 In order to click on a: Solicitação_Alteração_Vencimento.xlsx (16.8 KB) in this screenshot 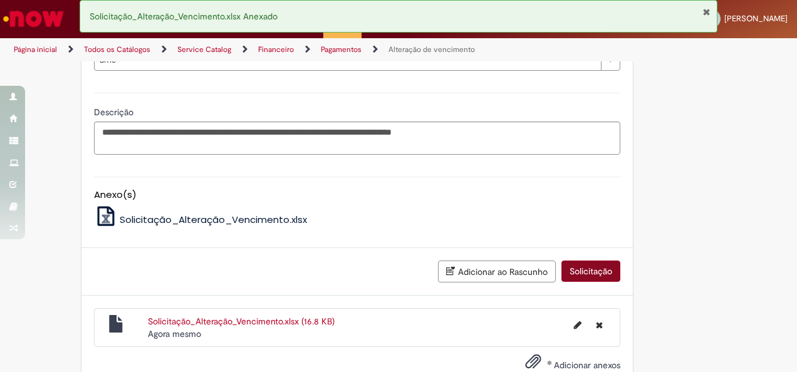, I will do `click(241, 321)`.